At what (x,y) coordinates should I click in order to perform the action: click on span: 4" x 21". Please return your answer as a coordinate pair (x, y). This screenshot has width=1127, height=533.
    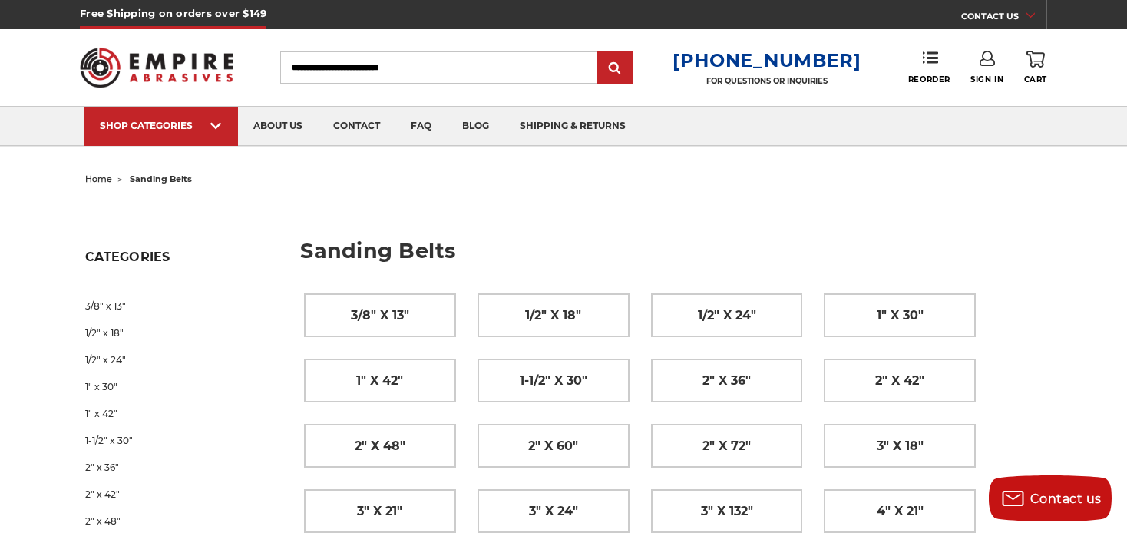
    Looking at the image, I should click on (899, 511).